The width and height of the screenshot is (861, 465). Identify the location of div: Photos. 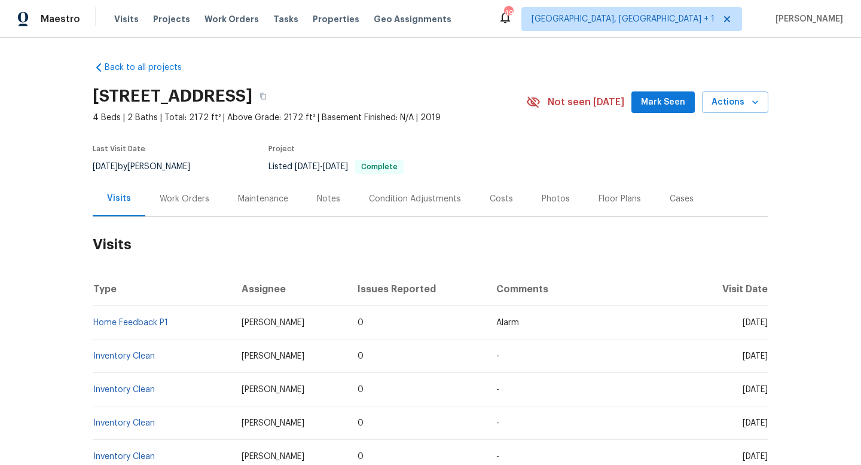
(556, 199).